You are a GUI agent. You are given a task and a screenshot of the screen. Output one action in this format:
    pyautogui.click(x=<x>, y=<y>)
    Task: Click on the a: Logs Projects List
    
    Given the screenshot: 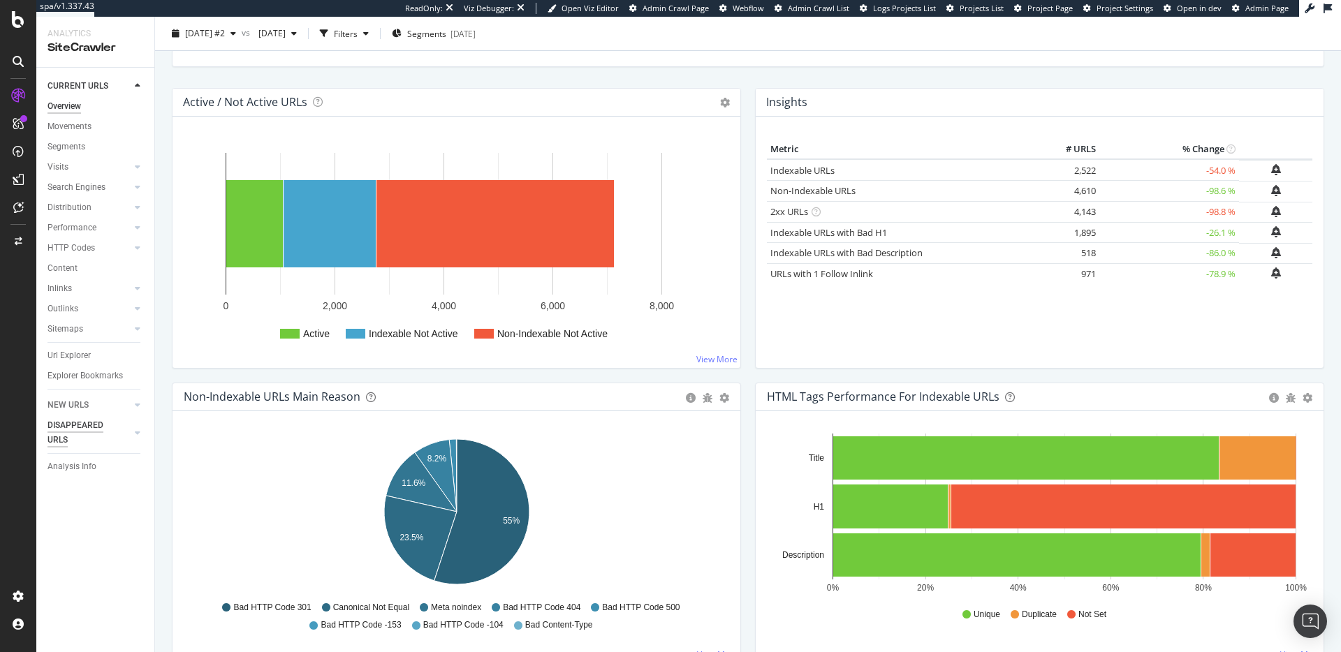 What is the action you would take?
    pyautogui.click(x=898, y=8)
    